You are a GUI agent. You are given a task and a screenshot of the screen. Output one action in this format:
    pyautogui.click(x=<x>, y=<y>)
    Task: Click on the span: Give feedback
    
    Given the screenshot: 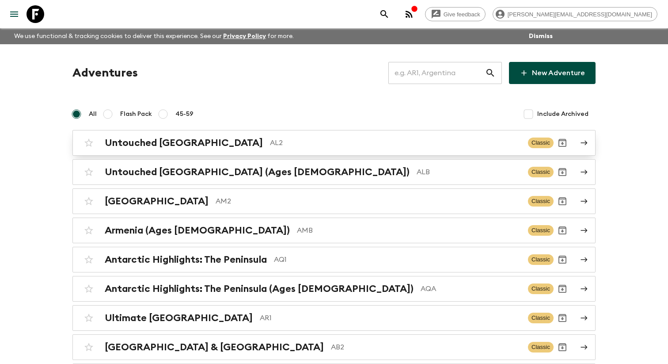 What is the action you would take?
    pyautogui.click(x=462, y=14)
    